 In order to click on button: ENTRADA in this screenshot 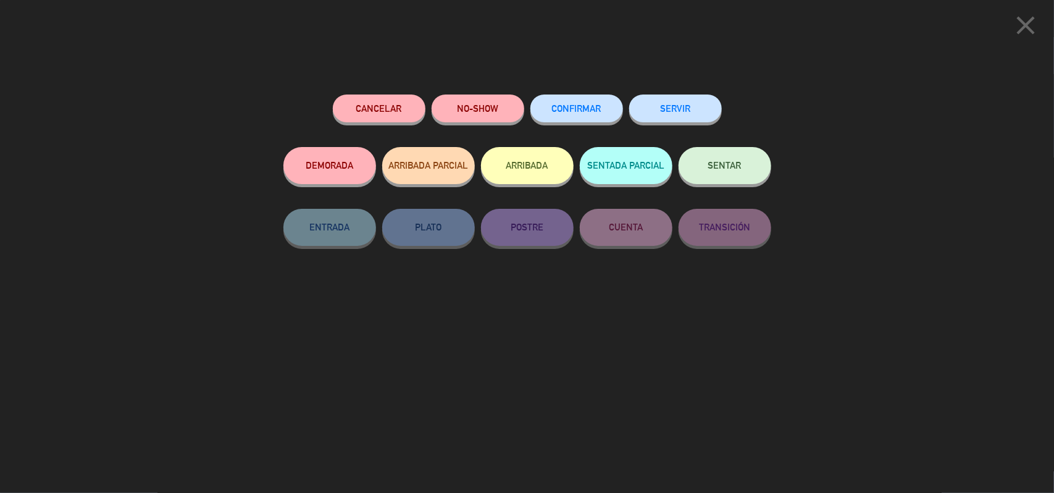, I will do `click(330, 227)`.